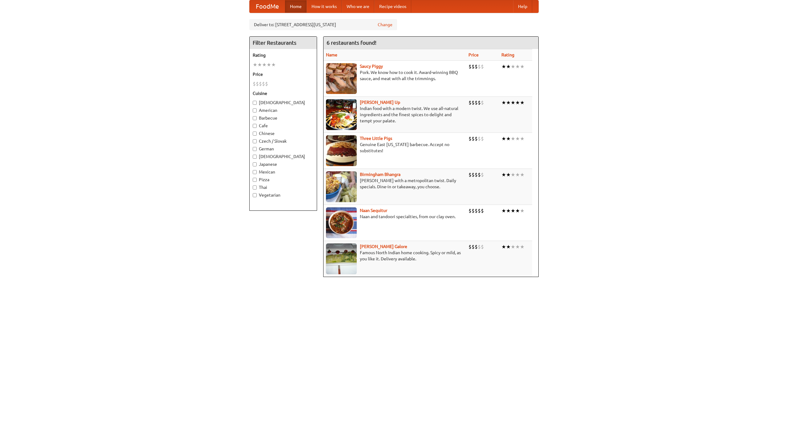  What do you see at coordinates (342, 151) in the screenshot?
I see `img: littlepigs.jpg` at bounding box center [342, 151].